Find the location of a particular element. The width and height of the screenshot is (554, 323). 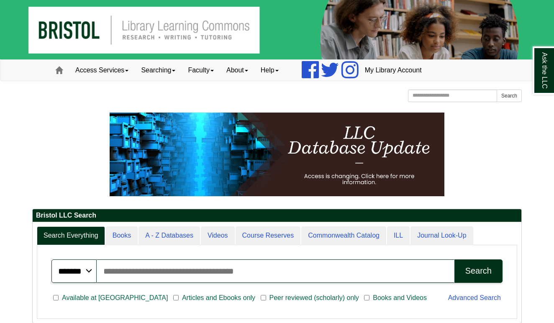

a: Search Everything is located at coordinates (71, 236).